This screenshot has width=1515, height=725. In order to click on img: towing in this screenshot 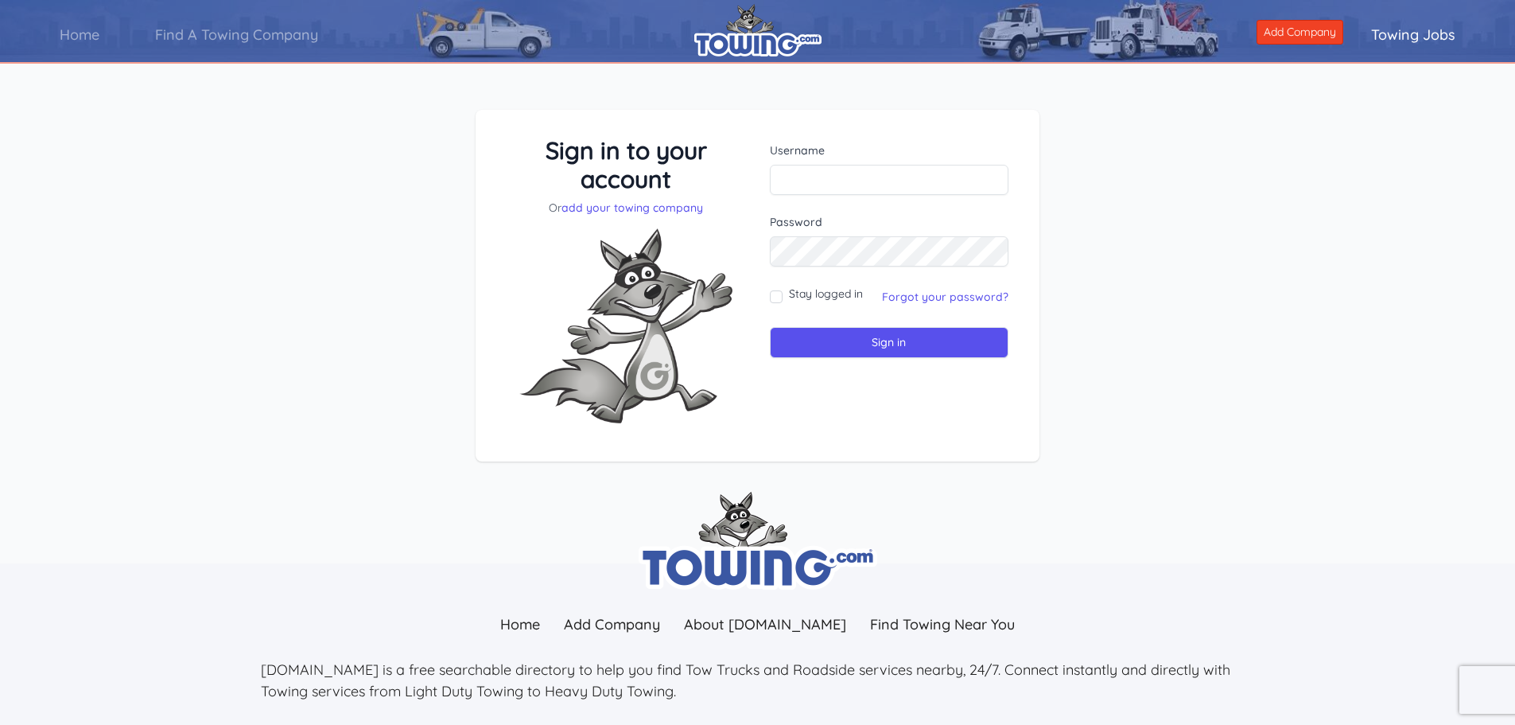, I will do `click(758, 540)`.